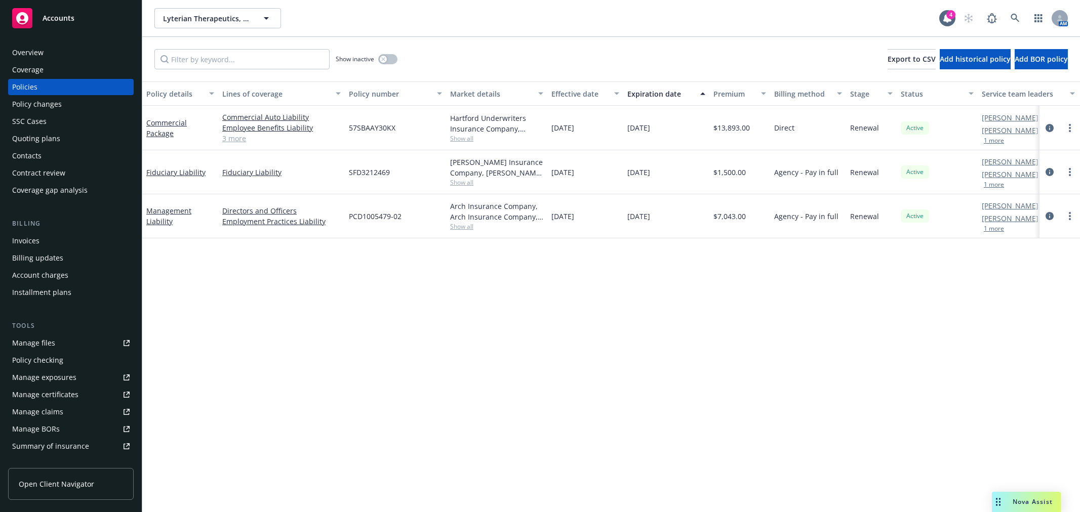  What do you see at coordinates (968, 18) in the screenshot?
I see `a: Start snowing` at bounding box center [968, 18].